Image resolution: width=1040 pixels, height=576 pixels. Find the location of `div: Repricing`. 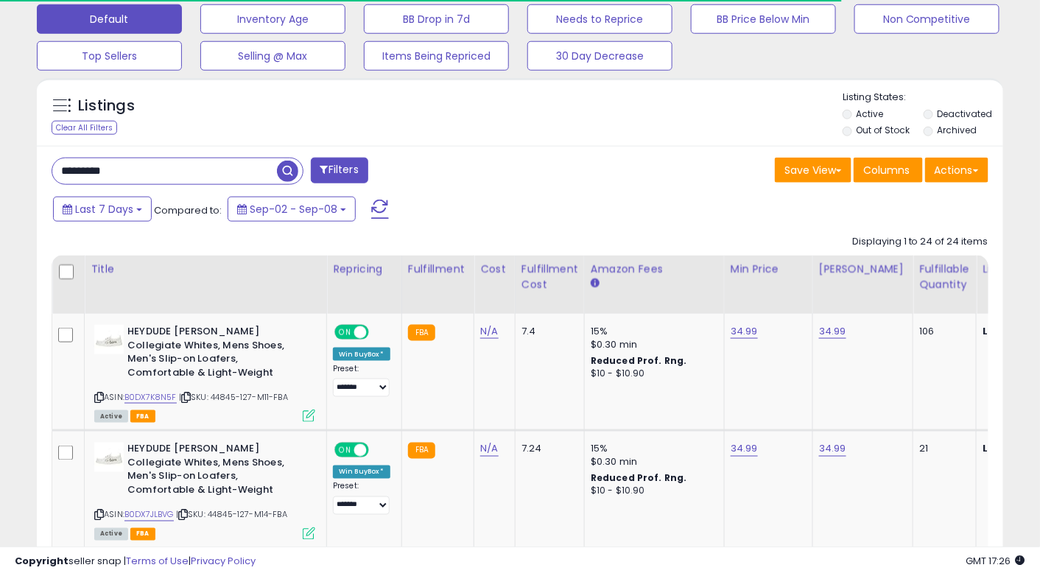

div: Repricing is located at coordinates (364, 269).